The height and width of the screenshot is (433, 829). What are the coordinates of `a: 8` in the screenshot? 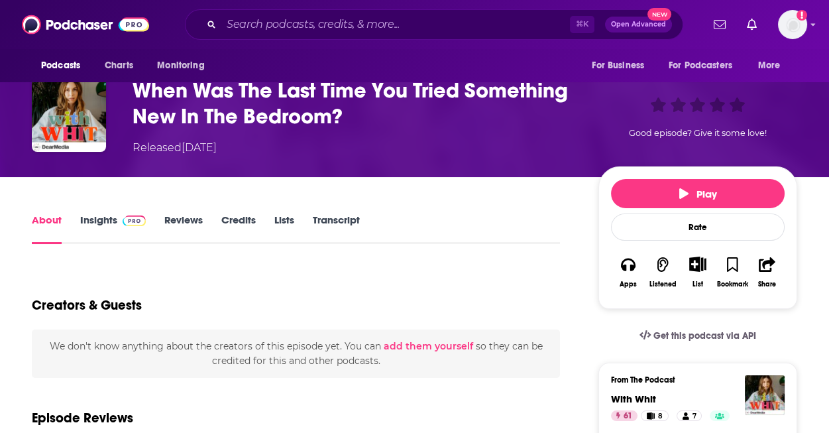 It's located at (655, 415).